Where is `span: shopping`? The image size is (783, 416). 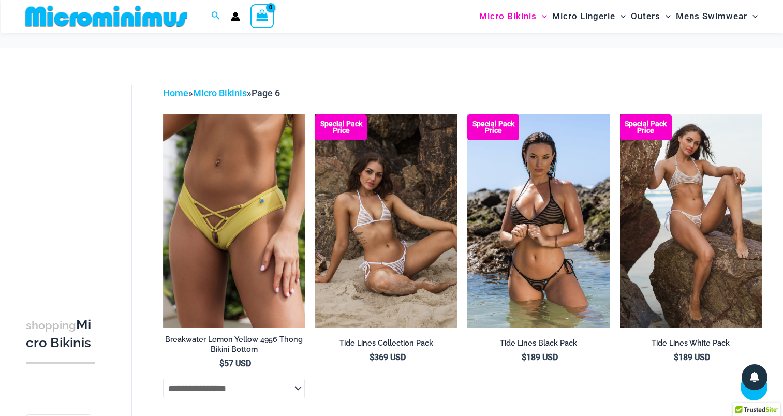 span: shopping is located at coordinates (51, 325).